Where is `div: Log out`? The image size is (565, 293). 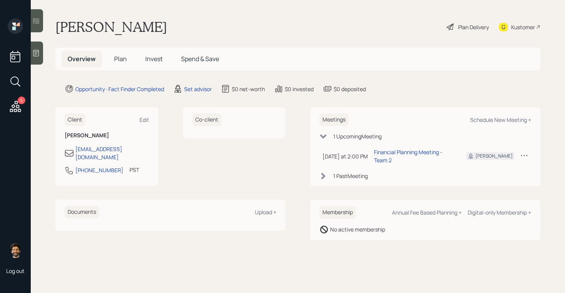 div: Log out is located at coordinates (15, 271).